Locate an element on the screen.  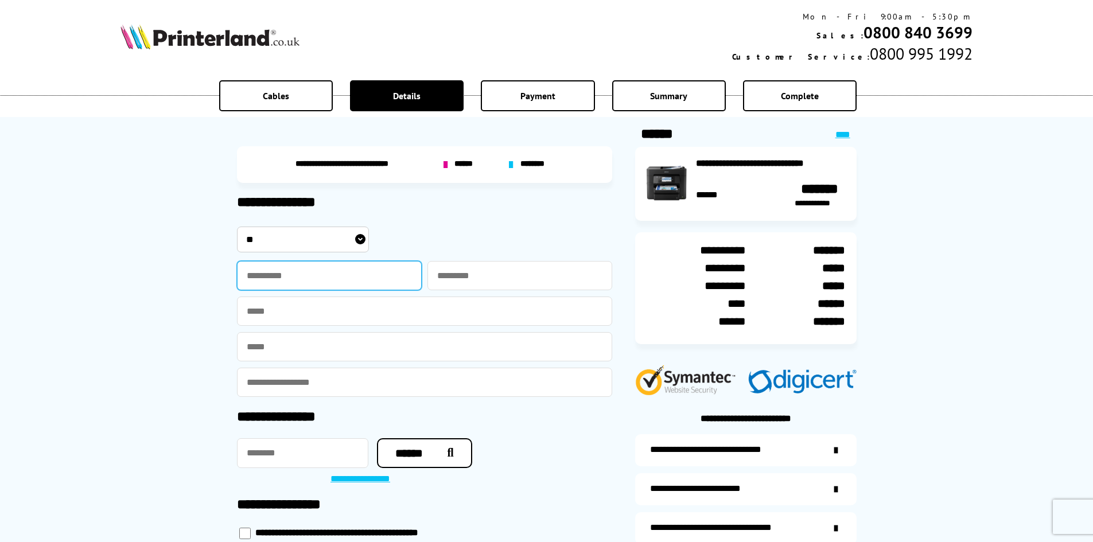
a: additional-ink is located at coordinates (746, 450).